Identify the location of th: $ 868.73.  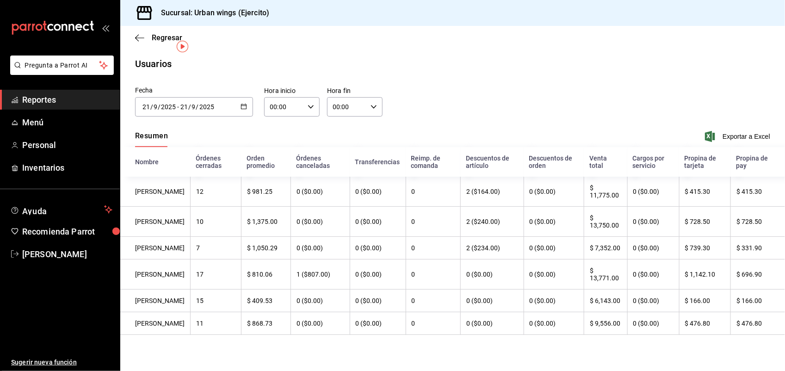
(265, 323).